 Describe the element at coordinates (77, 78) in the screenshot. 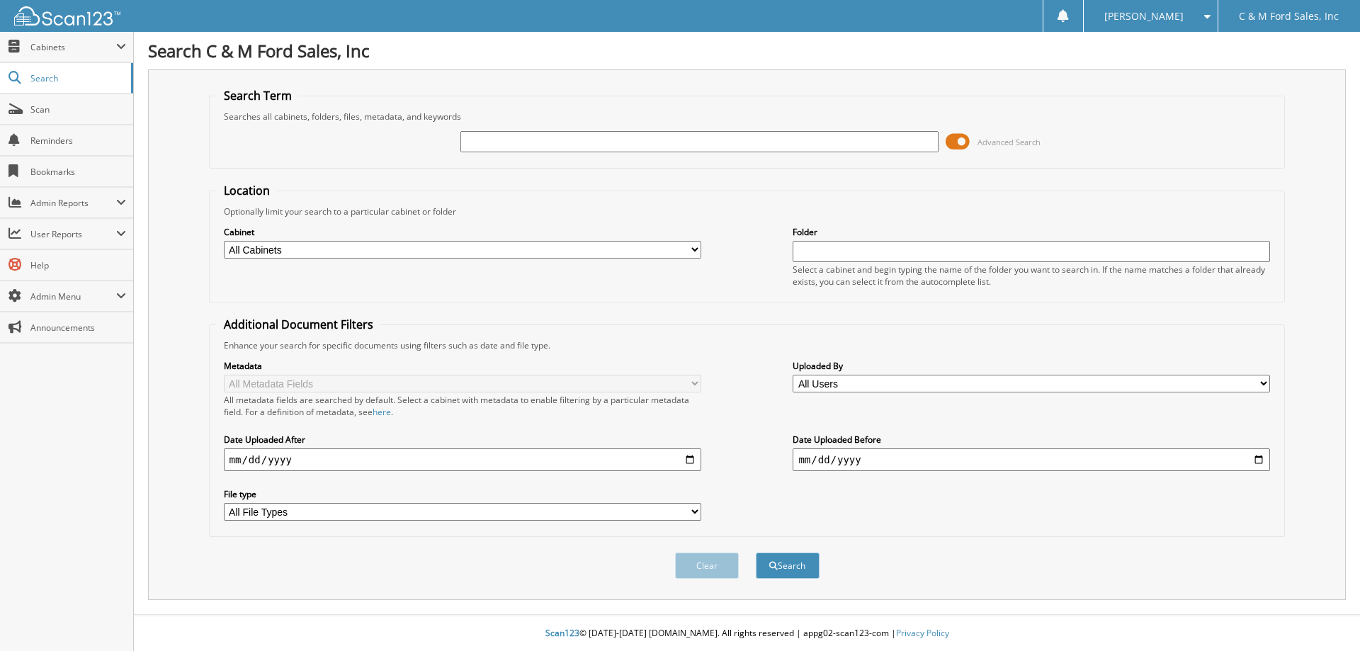

I see `span: Search` at that location.